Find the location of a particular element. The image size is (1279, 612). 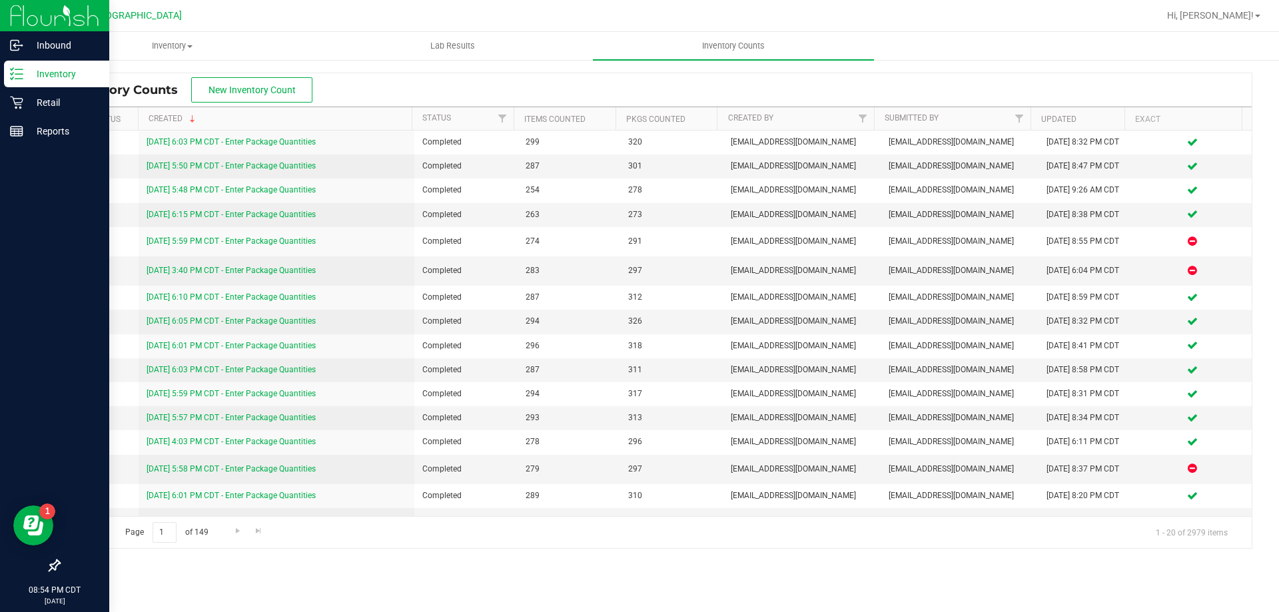

span: Lab Results is located at coordinates (452, 46).